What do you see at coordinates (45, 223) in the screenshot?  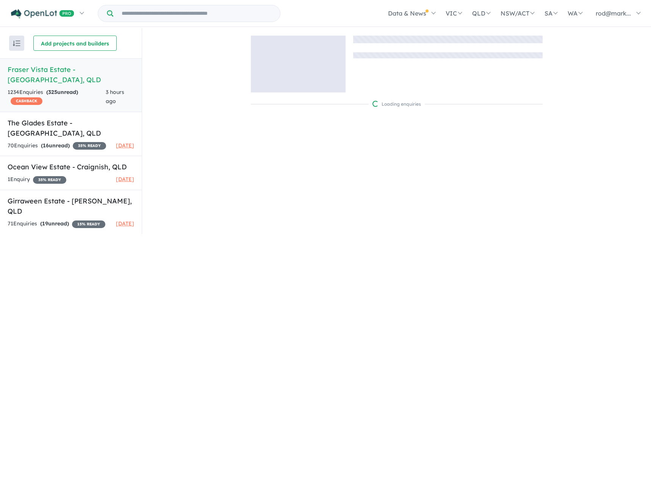 I see `span: 19` at bounding box center [45, 223].